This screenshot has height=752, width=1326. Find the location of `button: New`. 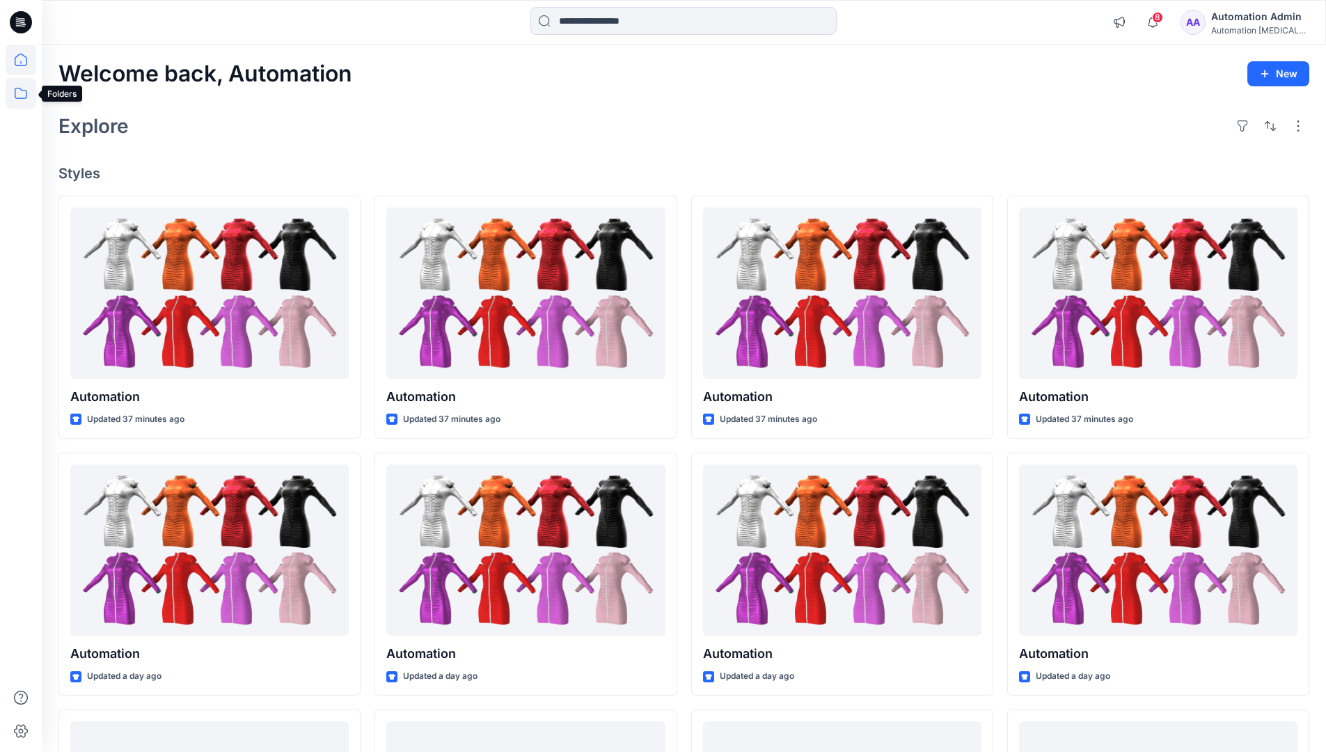

button: New is located at coordinates (1278, 74).